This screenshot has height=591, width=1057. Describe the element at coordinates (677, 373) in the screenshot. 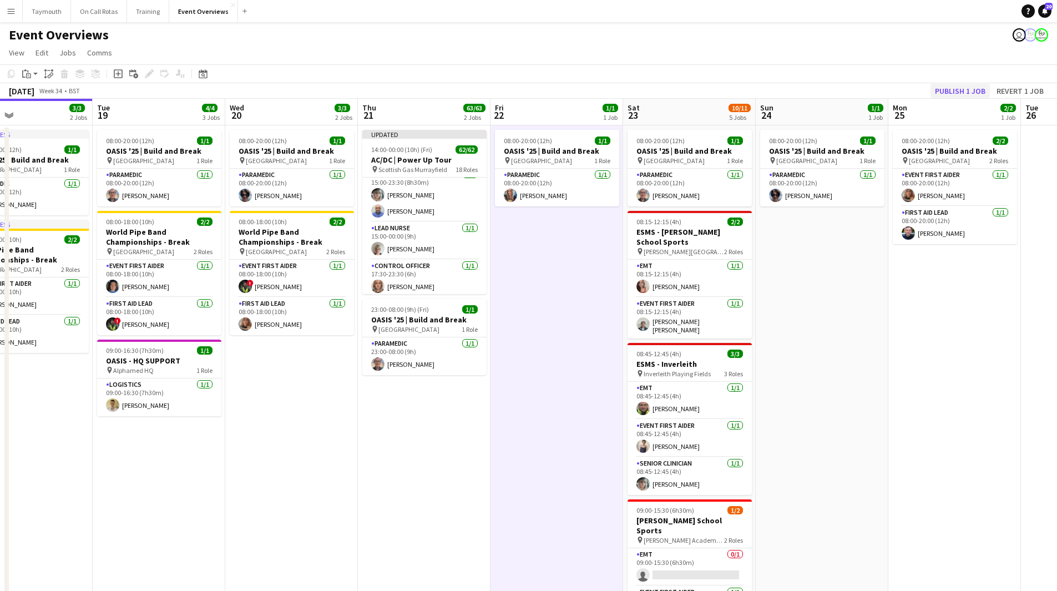

I see `span: Inverleith Playing Fields` at that location.